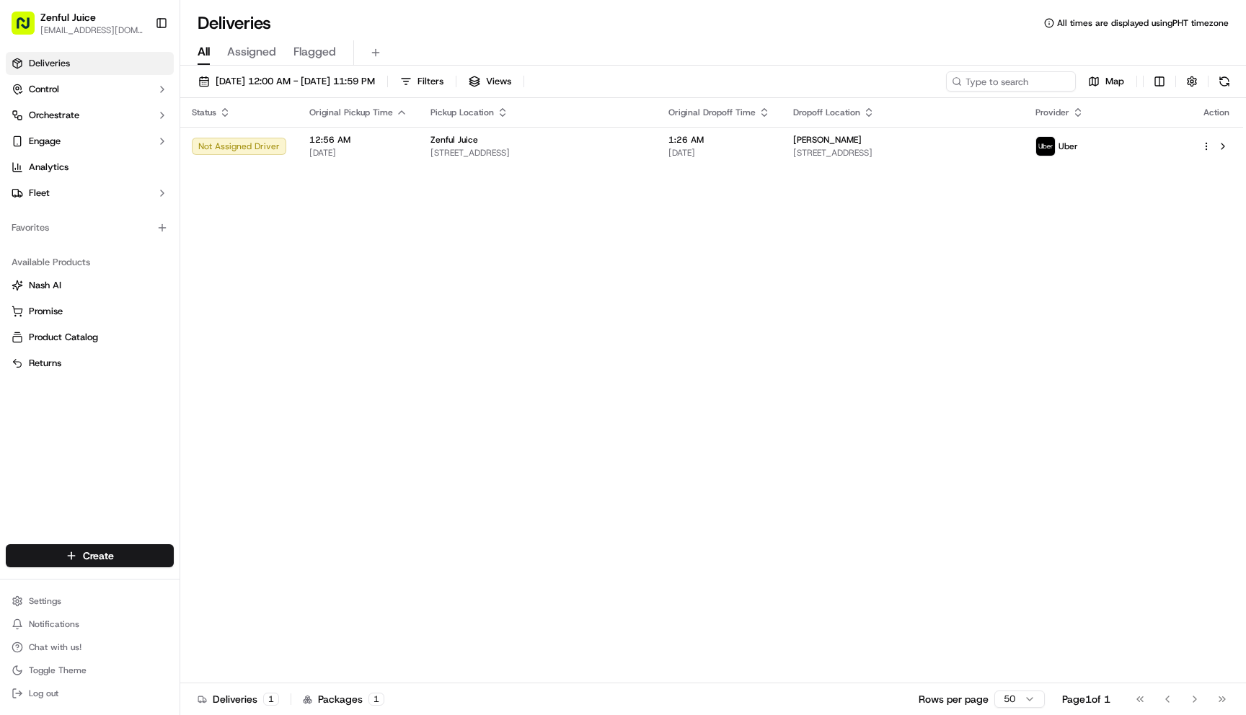 The height and width of the screenshot is (715, 1246). I want to click on div: Available Products, so click(89, 262).